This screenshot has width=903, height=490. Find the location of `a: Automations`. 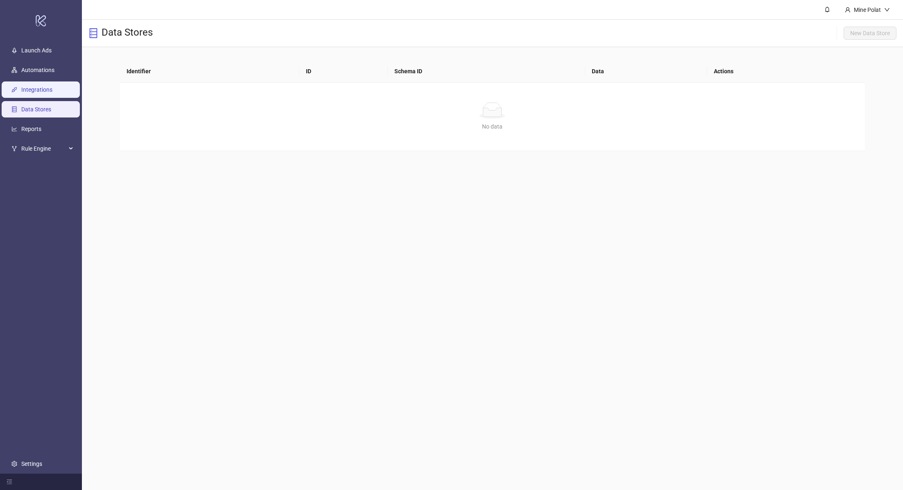

a: Automations is located at coordinates (38, 70).